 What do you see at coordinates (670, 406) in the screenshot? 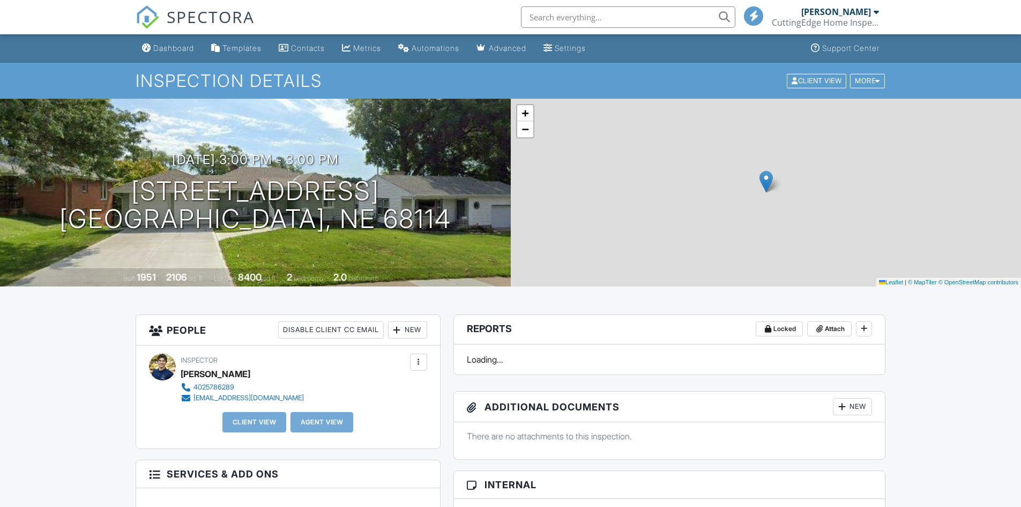
I see `h3: Additional Documents` at bounding box center [670, 406].